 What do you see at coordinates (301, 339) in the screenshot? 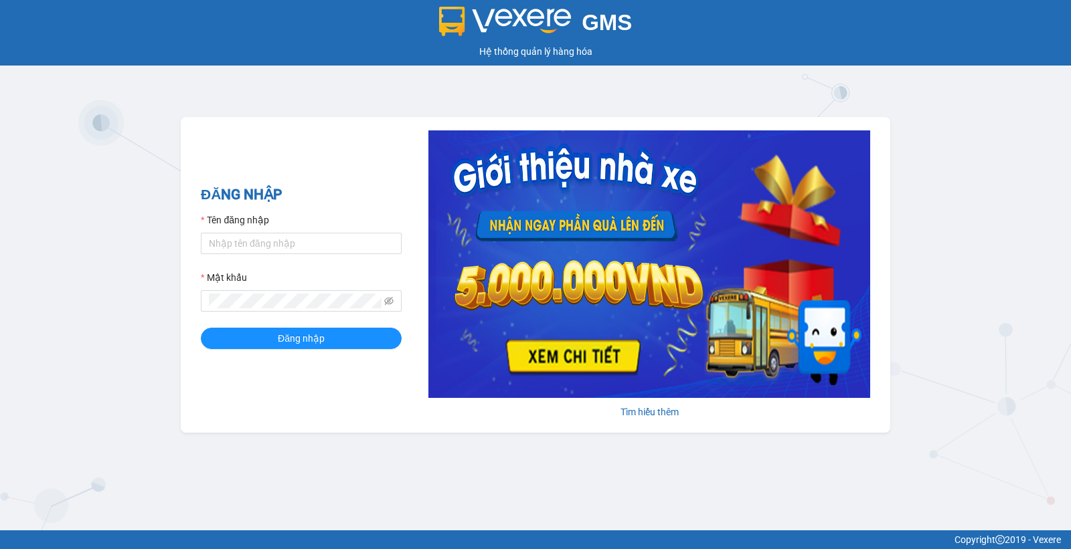
I see `button: Đăng nhập` at bounding box center [301, 339].